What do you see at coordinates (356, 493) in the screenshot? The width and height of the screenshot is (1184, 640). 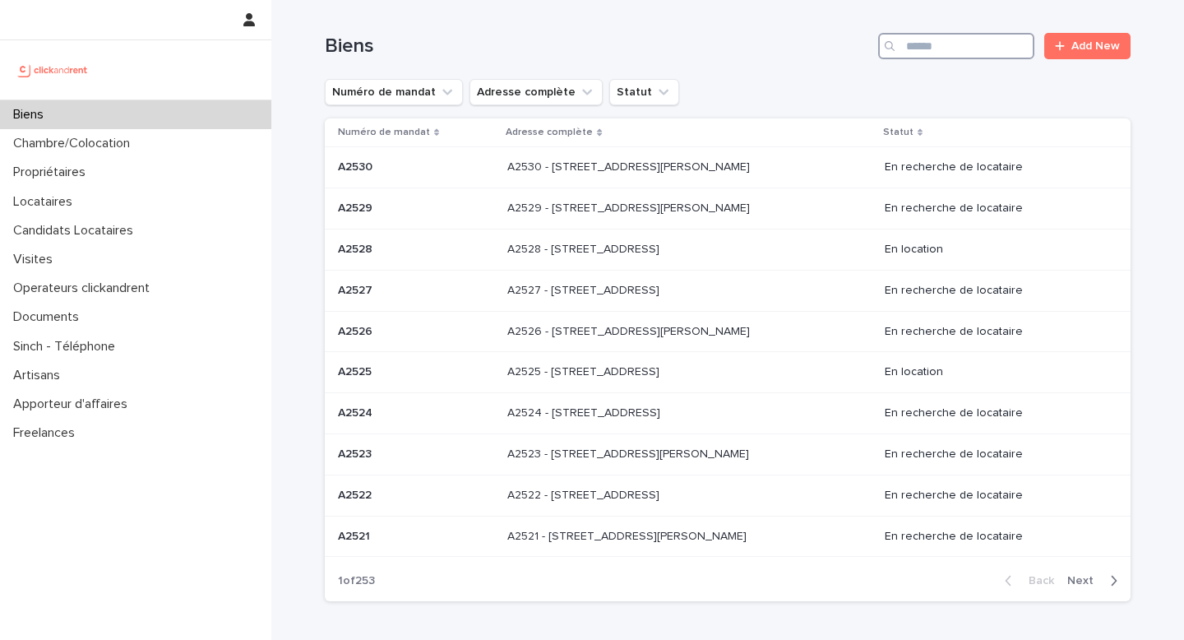 I see `p: A2522` at bounding box center [356, 493].